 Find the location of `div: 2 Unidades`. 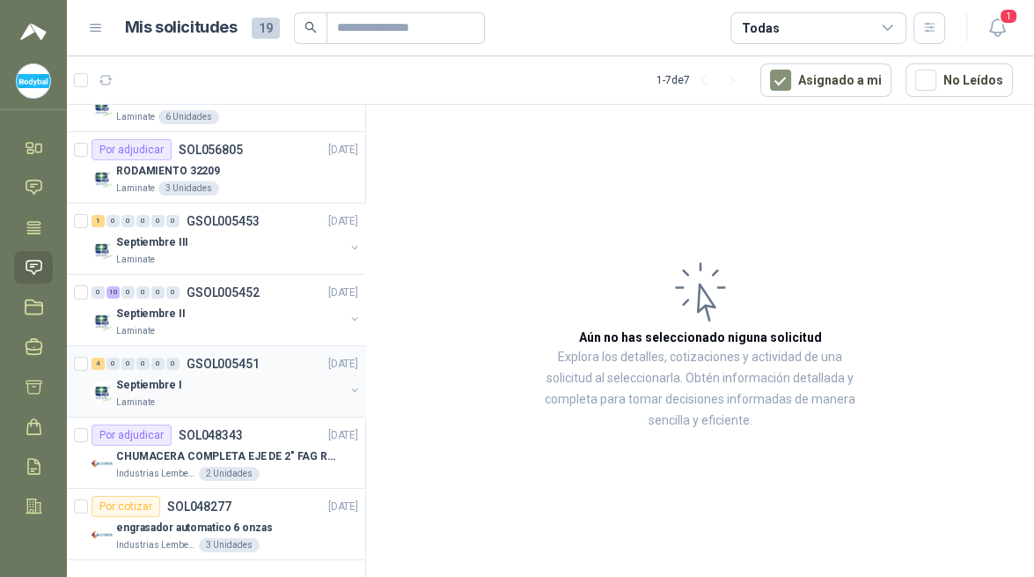

div: 2 Unidades is located at coordinates (229, 474).